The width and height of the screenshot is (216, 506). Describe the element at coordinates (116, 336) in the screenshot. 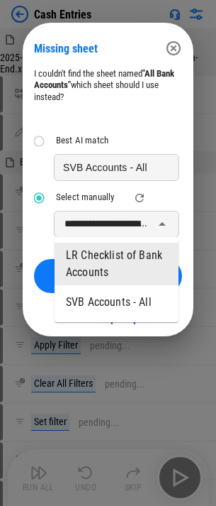

I see `li: SVB 5841` at that location.